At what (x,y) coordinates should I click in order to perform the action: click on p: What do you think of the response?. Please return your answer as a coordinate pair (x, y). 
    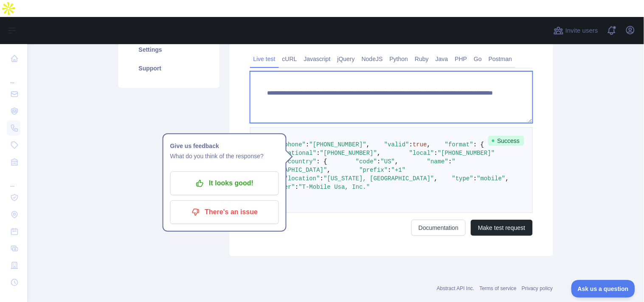
    Looking at the image, I should click on (225, 157).